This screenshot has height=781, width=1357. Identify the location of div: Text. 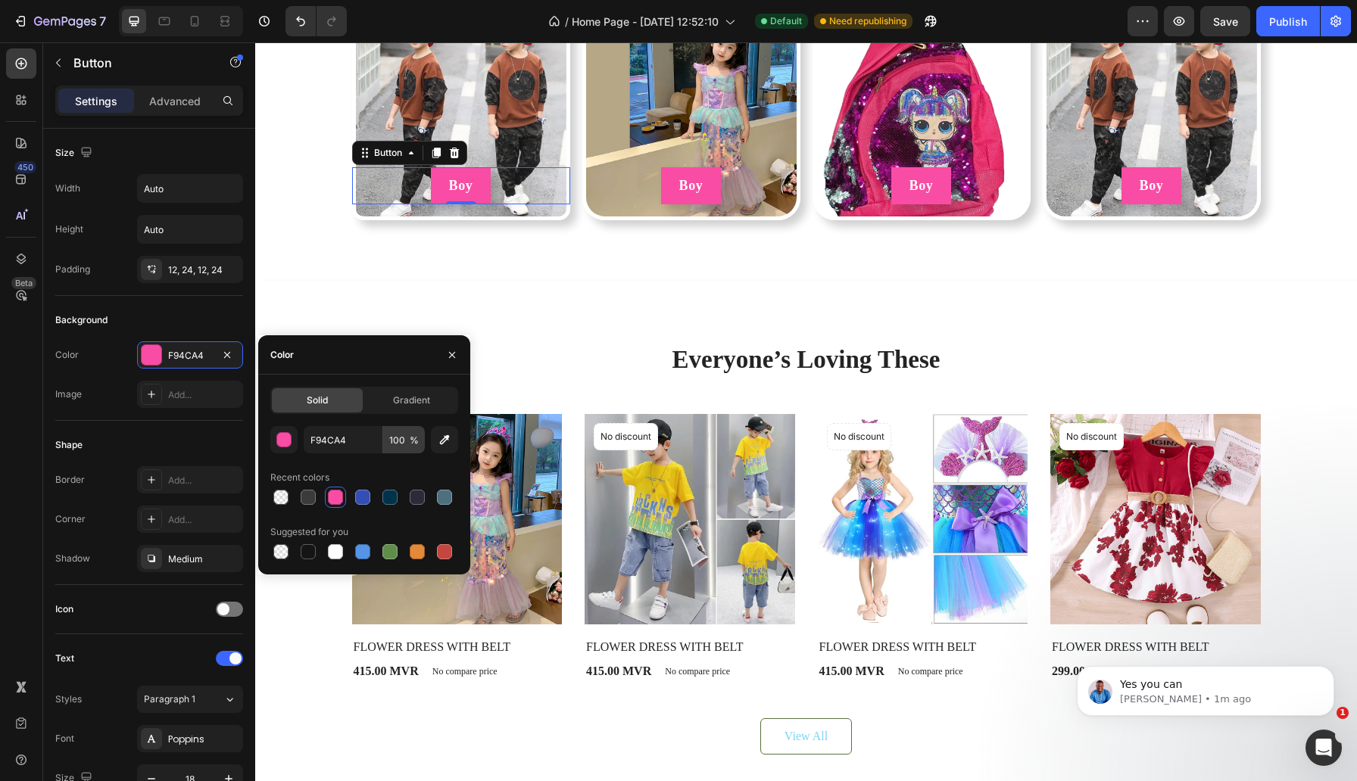
(64, 659).